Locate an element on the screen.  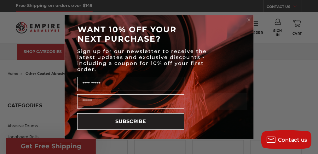
span: Sign up for our newsletter to receive the latest updates and exclusive discounts - including a co... is located at coordinates (142, 60).